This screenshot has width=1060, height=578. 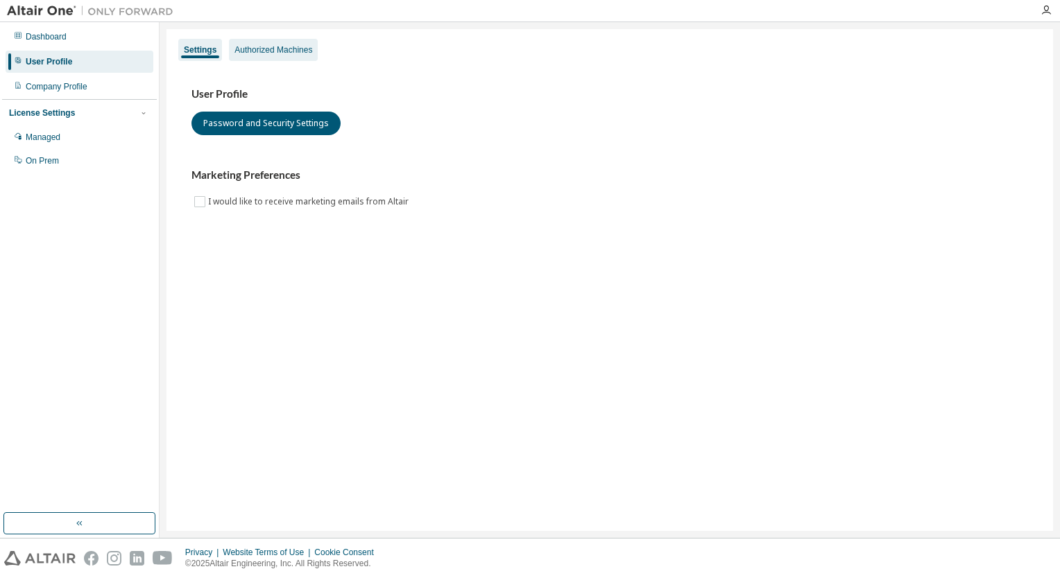 What do you see at coordinates (56, 87) in the screenshot?
I see `div: Company Profile` at bounding box center [56, 87].